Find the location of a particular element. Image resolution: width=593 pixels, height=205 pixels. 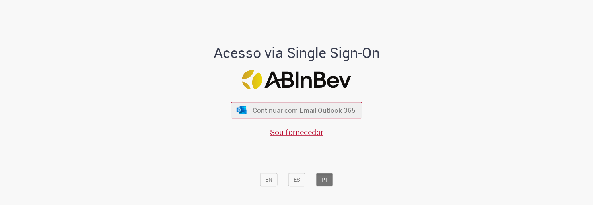

button: ES is located at coordinates (297, 180).